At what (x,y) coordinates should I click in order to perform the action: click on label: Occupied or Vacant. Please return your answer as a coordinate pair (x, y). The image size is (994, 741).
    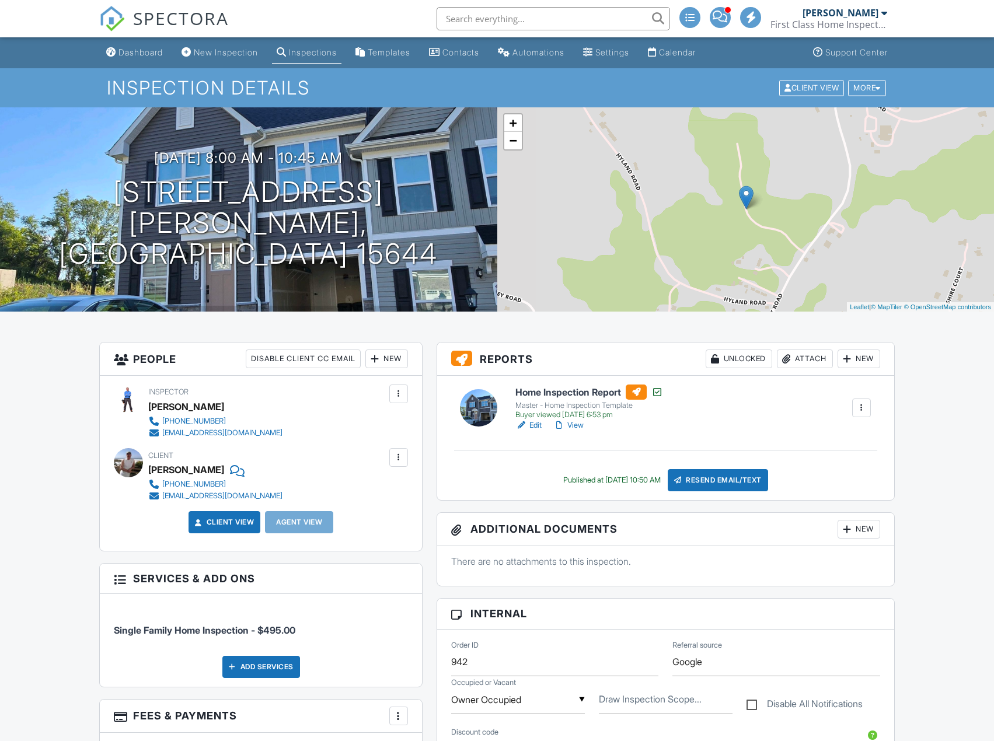
    Looking at the image, I should click on (483, 683).